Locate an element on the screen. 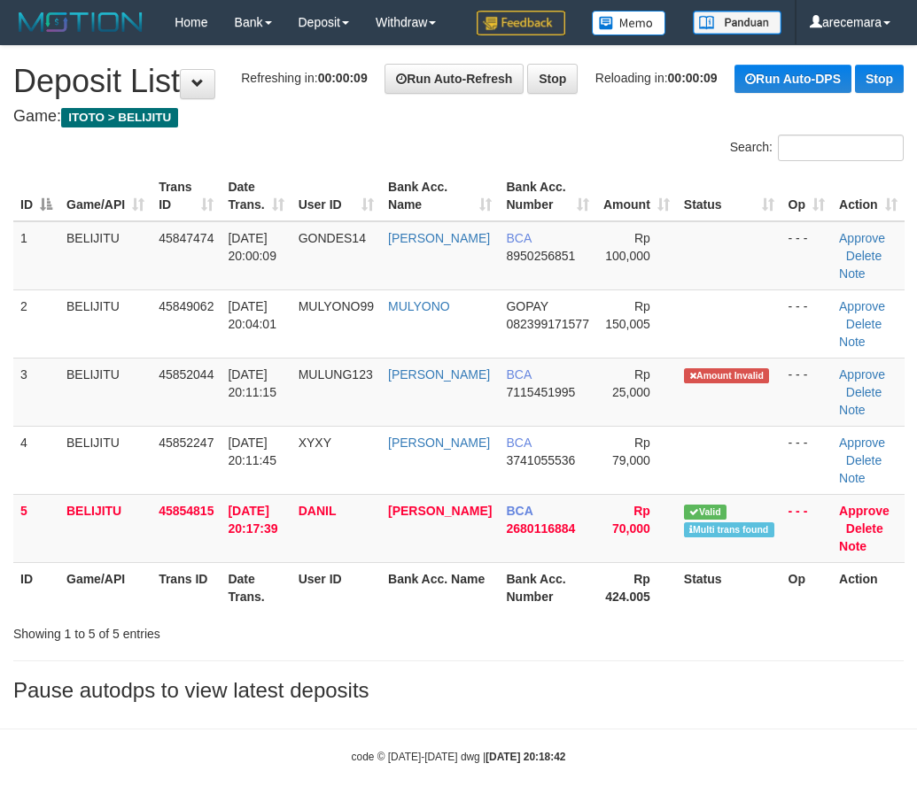 The width and height of the screenshot is (917, 802). label: Search: is located at coordinates (816, 148).